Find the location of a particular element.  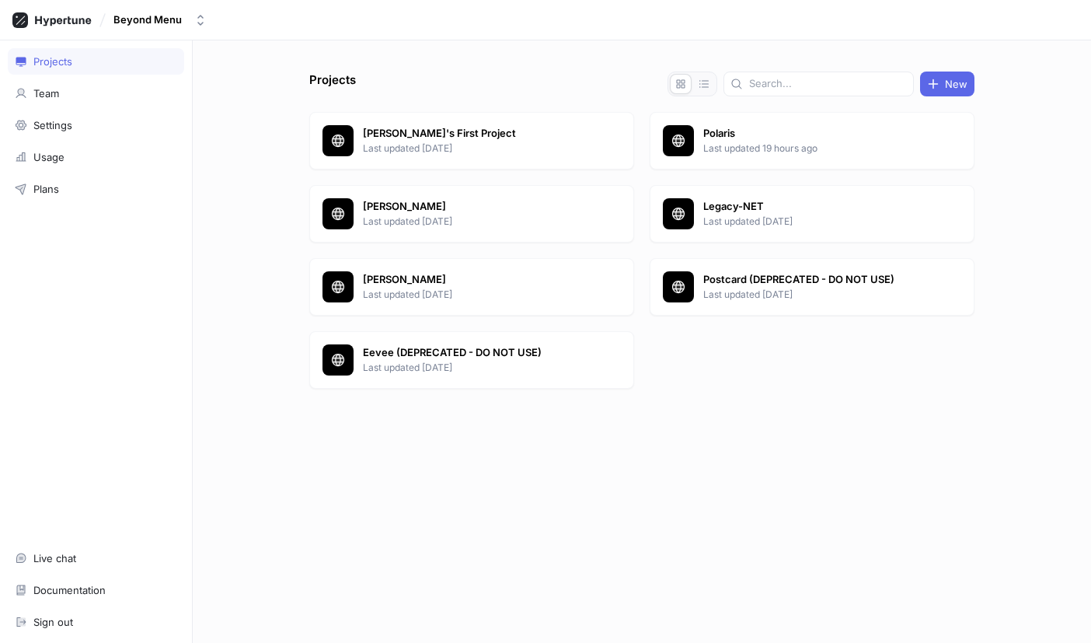

div: Settings is located at coordinates (53, 125).